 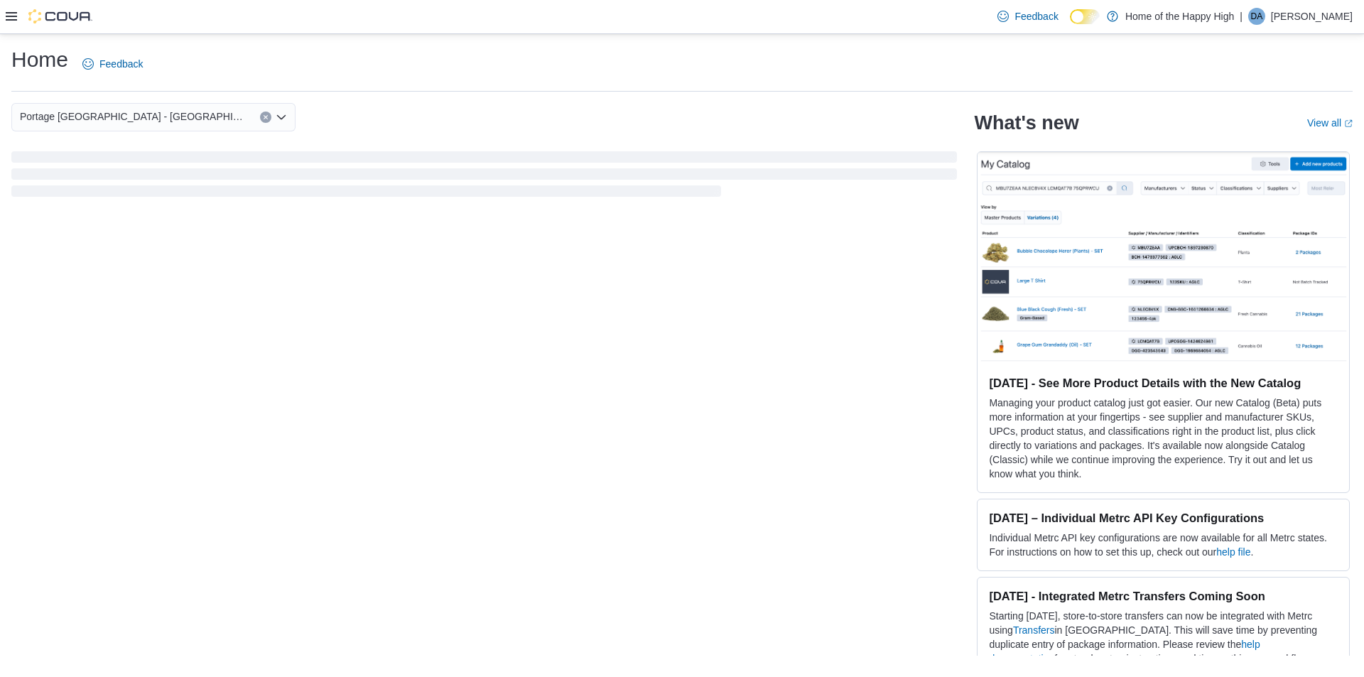 I want to click on svg: External link, so click(x=1349, y=124).